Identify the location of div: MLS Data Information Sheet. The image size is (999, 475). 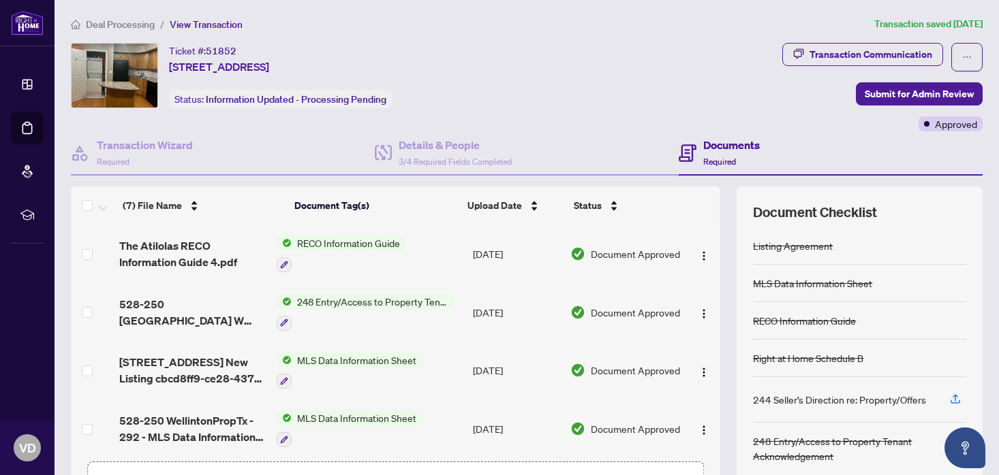
(812, 283).